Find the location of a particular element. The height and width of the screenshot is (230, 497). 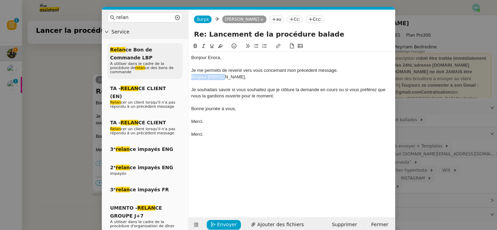

span: 2ᵉ ce impayés ENG is located at coordinates (142, 167).